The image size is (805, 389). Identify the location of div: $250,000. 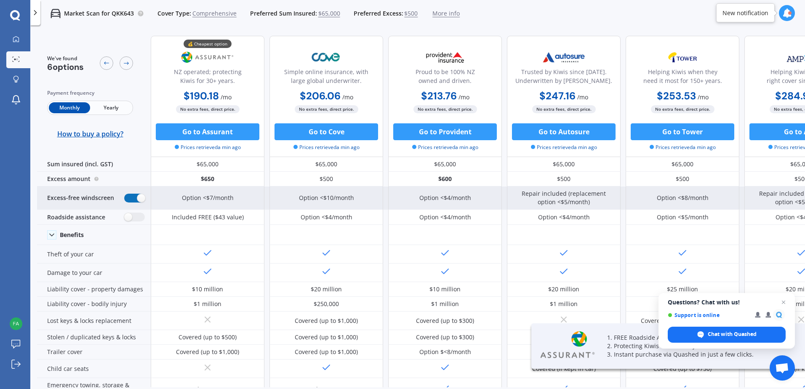
(326, 304).